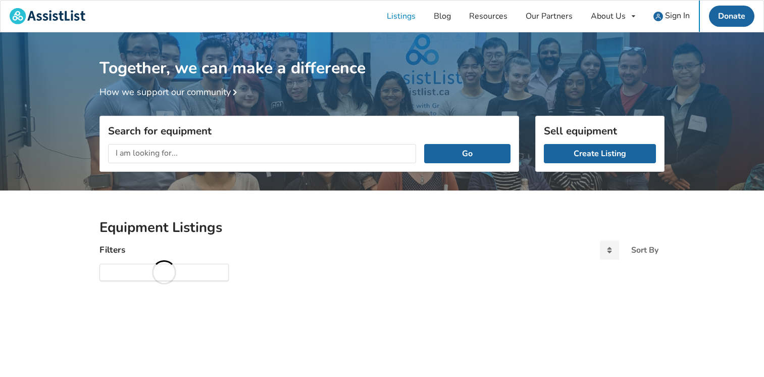 This screenshot has width=764, height=377. I want to click on h1: Together, we can make a difference, so click(382, 55).